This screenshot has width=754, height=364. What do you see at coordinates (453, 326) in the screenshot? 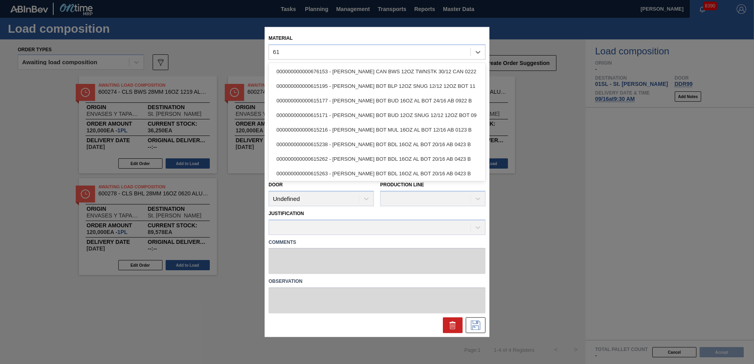
I see `div: Delete Suggestion` at bounding box center [453, 326].